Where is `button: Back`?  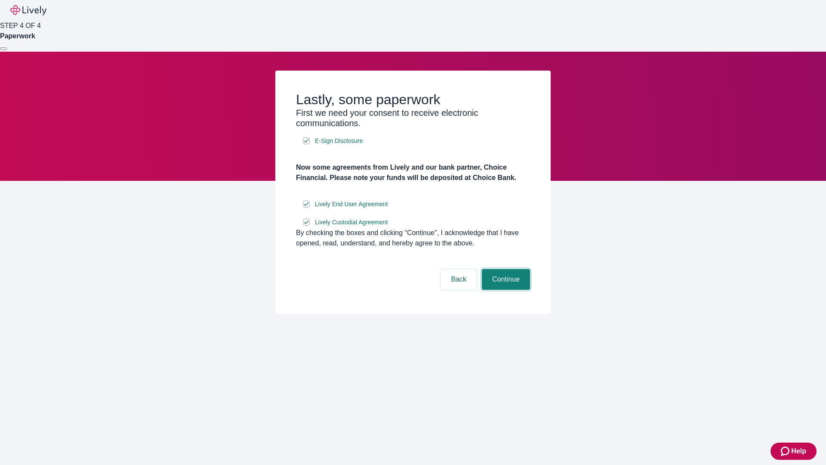 button: Back is located at coordinates (459, 279).